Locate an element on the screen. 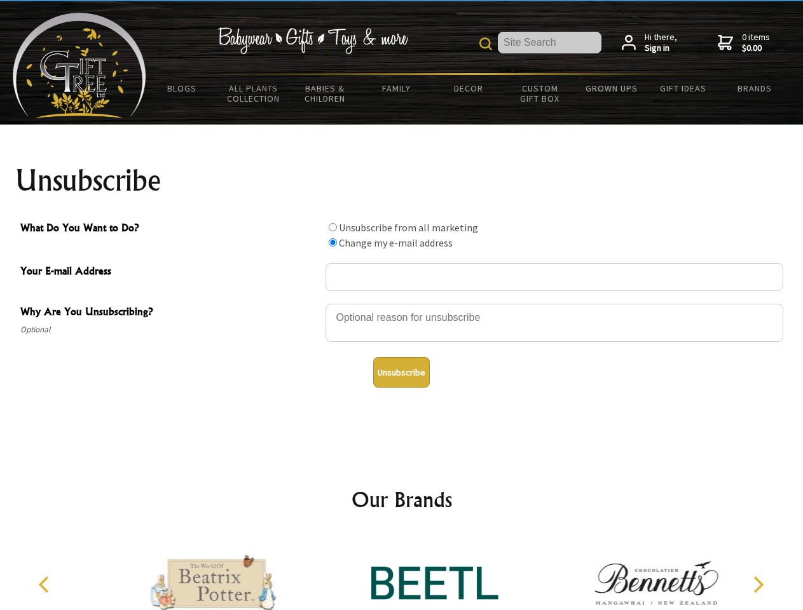 The height and width of the screenshot is (610, 803). a: Grown Ups is located at coordinates (611, 88).